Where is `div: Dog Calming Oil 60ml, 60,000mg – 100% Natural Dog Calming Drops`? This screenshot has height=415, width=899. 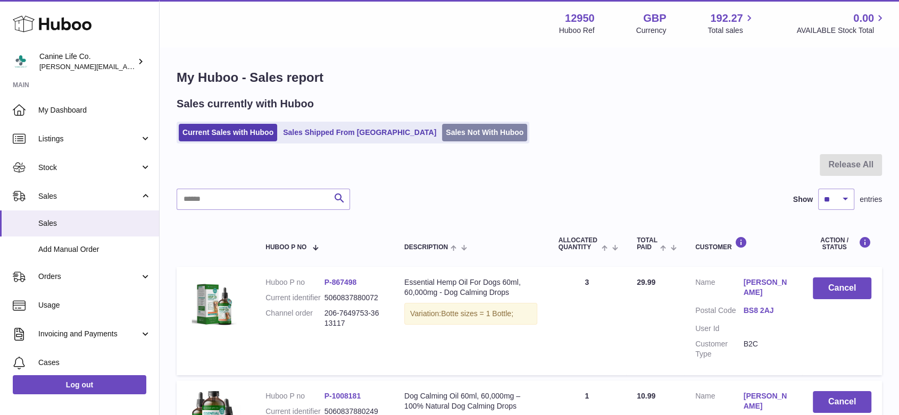 div: Dog Calming Oil 60ml, 60,000mg – 100% Natural Dog Calming Drops is located at coordinates (471, 402).